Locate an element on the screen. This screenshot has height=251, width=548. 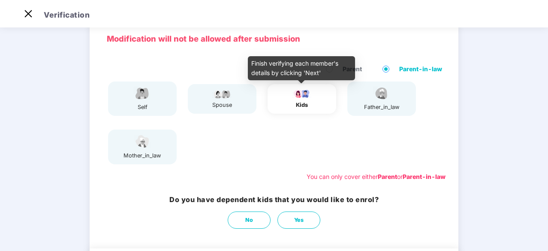
span: Yes is located at coordinates (299, 220).